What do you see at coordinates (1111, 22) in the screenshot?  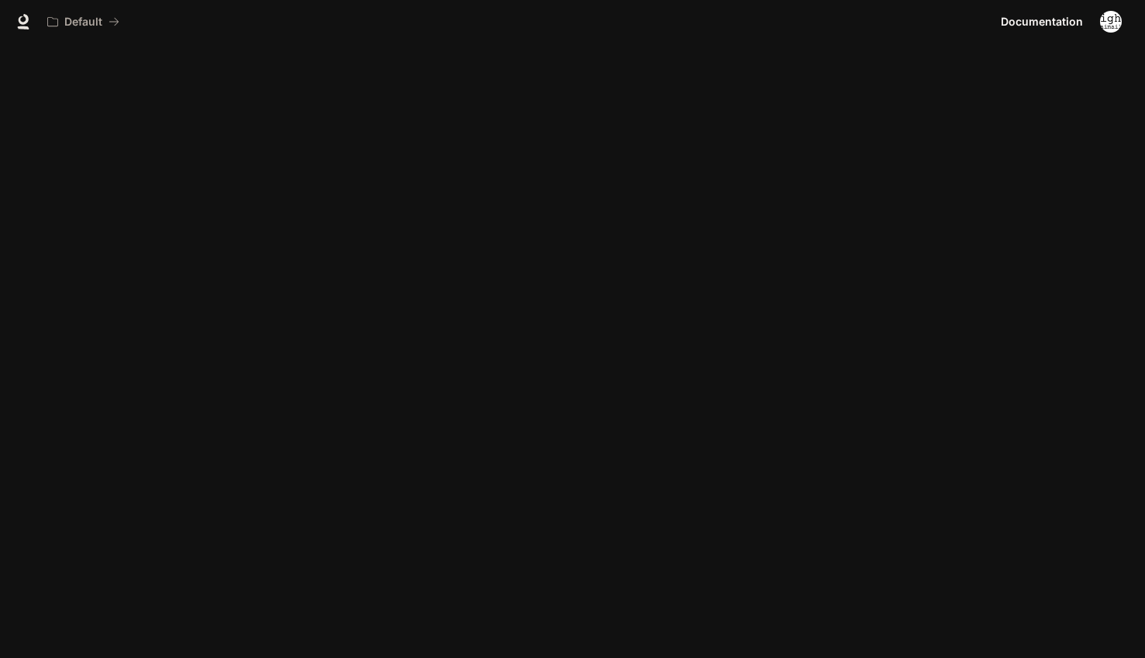 I see `img: User avatar` at bounding box center [1111, 22].